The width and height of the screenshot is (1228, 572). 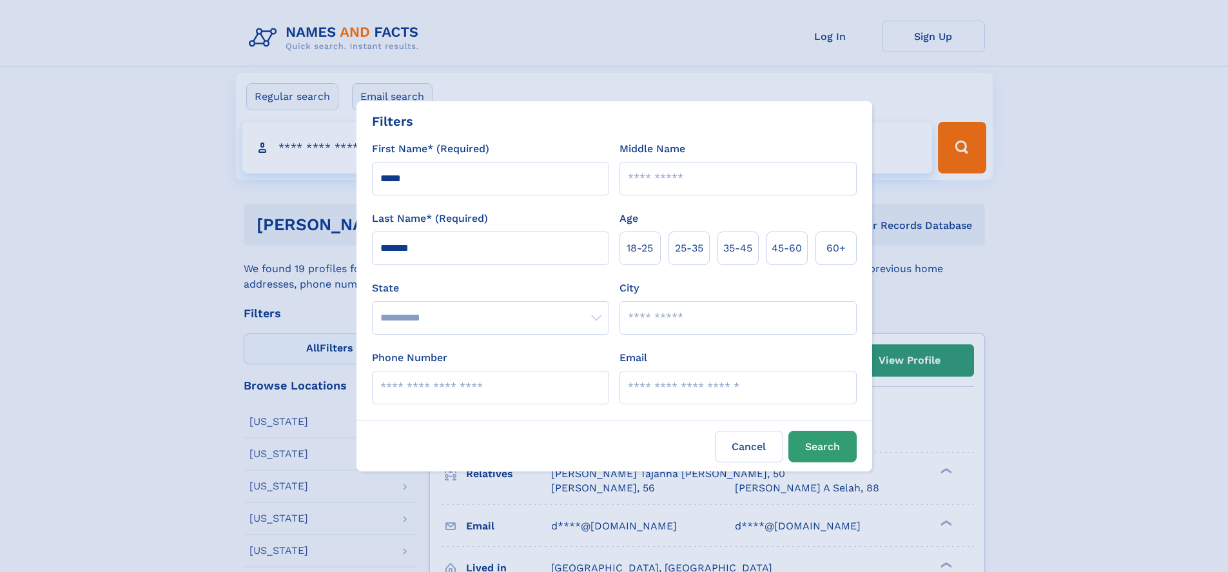 What do you see at coordinates (431, 149) in the screenshot?
I see `label: First Name* (Required)` at bounding box center [431, 149].